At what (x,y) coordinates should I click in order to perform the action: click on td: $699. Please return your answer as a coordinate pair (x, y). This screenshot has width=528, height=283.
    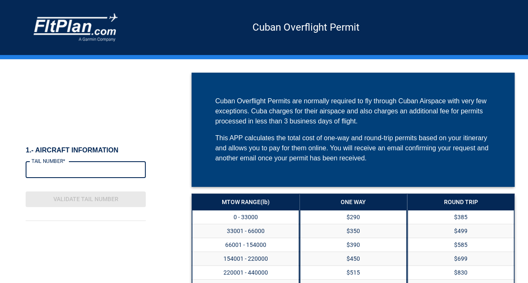
    Looking at the image, I should click on (461, 259).